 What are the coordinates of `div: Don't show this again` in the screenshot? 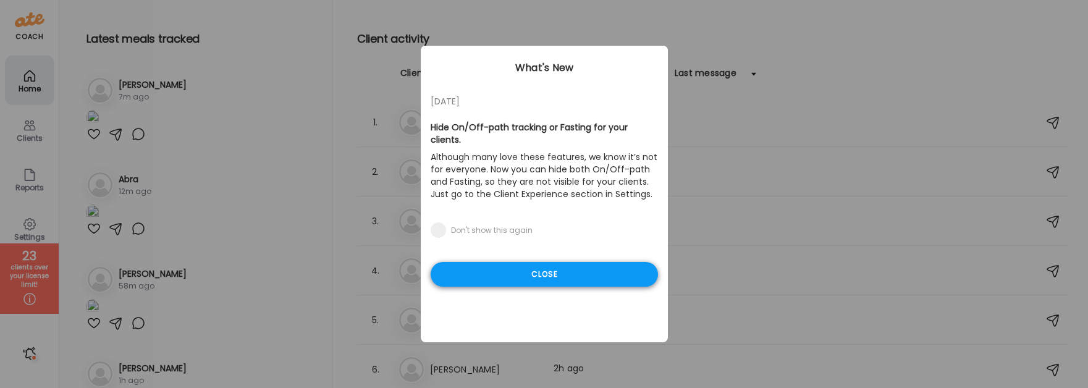 It's located at (492, 230).